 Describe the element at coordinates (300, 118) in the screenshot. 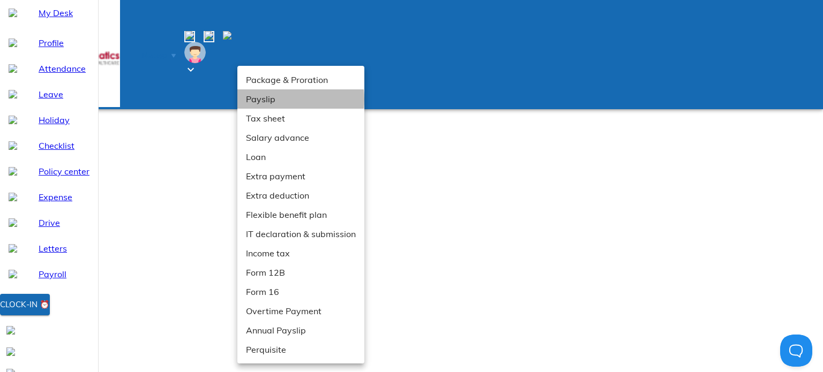

I see `li: Tax sheet` at that location.